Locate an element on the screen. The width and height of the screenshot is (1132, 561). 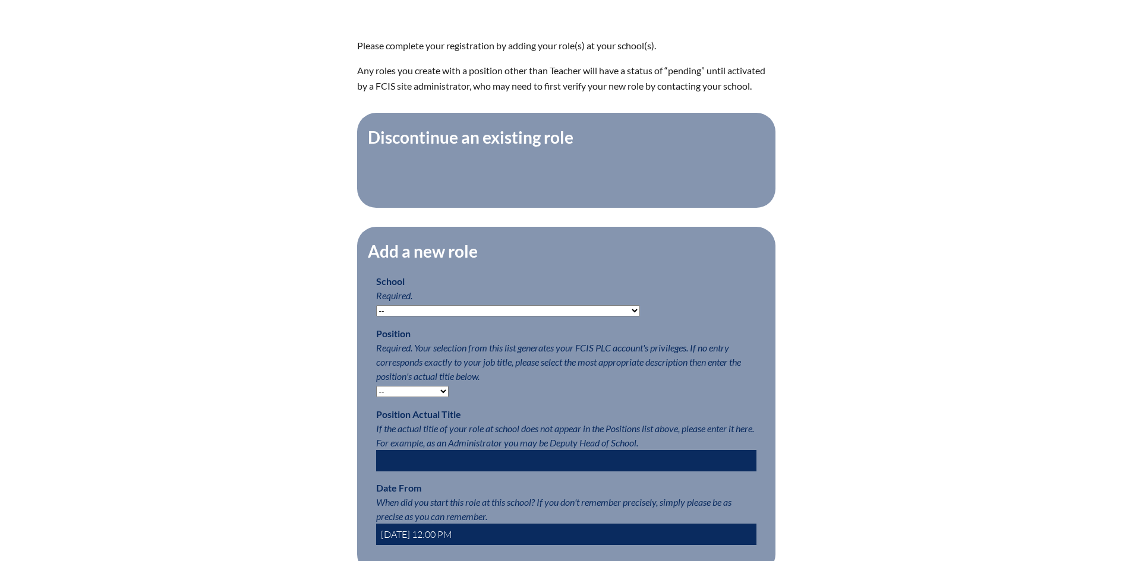
label: Position Actual Title is located at coordinates (418, 414).